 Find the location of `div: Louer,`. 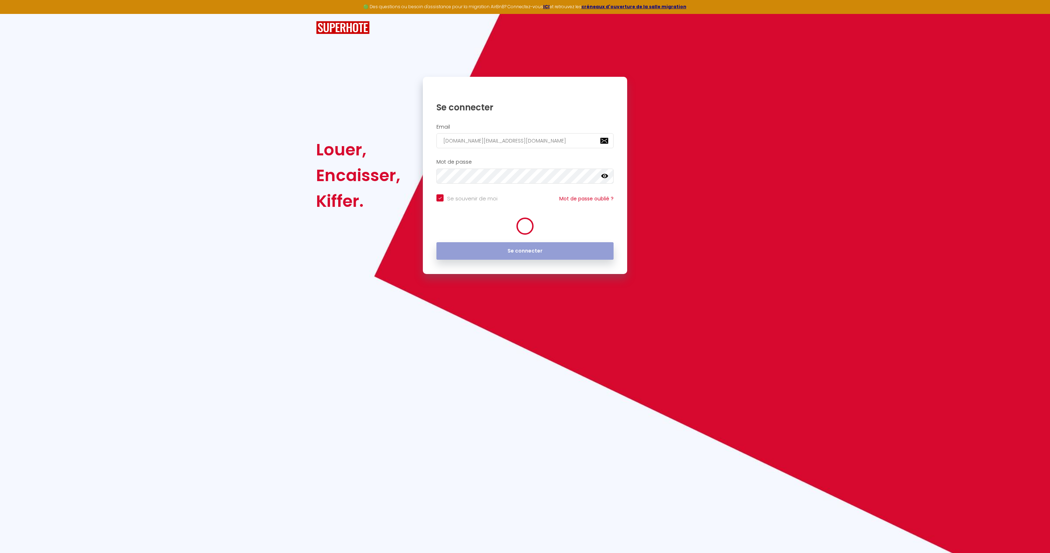

div: Louer, is located at coordinates (358, 150).